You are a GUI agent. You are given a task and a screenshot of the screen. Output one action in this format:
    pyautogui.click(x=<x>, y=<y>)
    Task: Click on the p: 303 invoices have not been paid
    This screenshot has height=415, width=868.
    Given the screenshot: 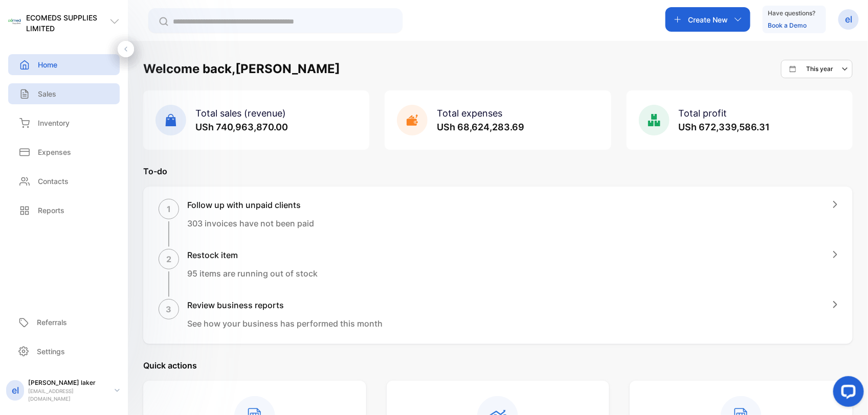 What is the action you would take?
    pyautogui.click(x=251, y=224)
    